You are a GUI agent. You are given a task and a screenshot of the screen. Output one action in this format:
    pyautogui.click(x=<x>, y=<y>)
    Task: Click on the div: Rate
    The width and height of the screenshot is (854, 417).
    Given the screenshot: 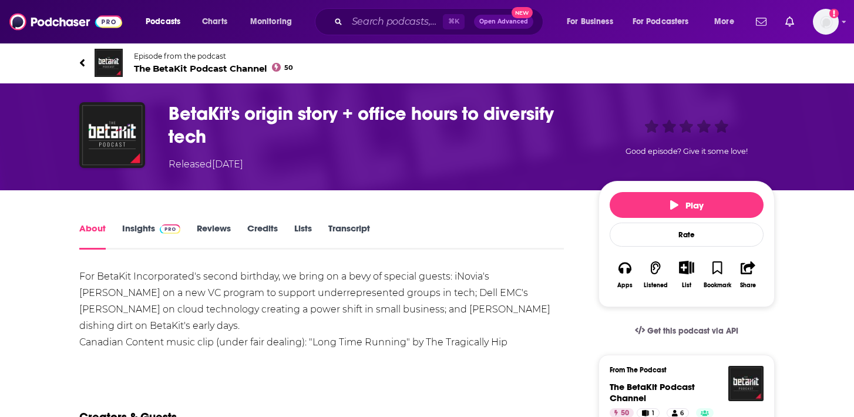 What is the action you would take?
    pyautogui.click(x=687, y=234)
    